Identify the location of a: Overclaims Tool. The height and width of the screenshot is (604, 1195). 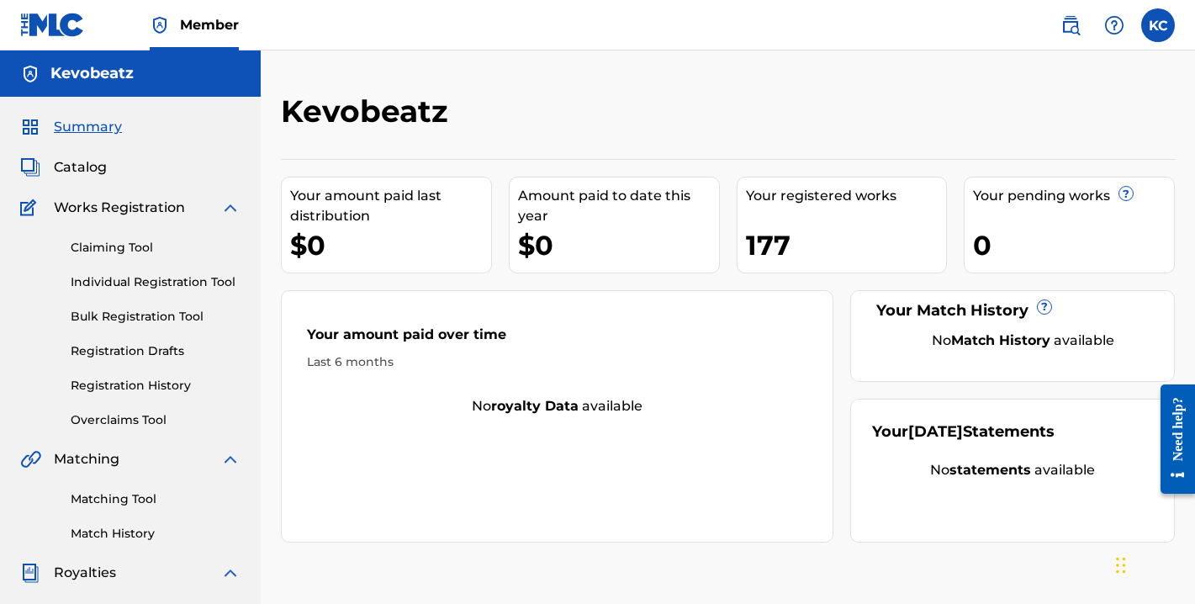
(156, 420).